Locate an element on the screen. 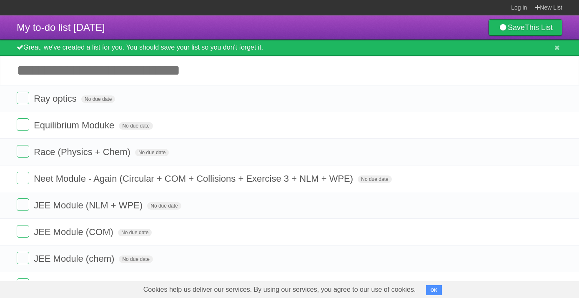 This screenshot has height=298, width=579. span: Thermo is located at coordinates (50, 285).